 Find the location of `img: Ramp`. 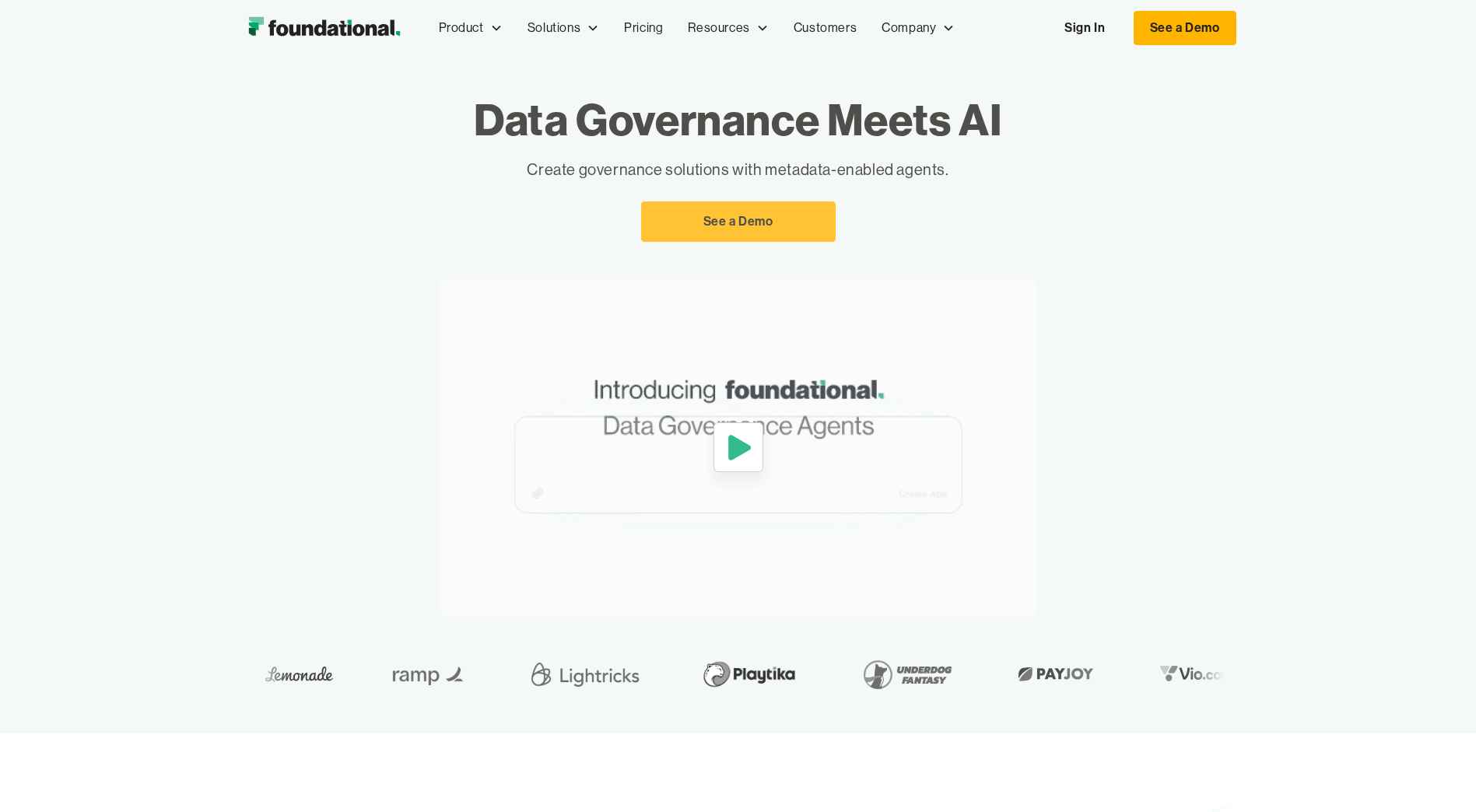

img: Ramp is located at coordinates (430, 674).